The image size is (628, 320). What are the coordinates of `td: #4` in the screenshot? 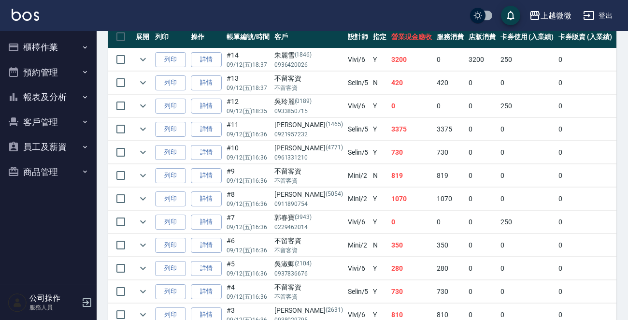 It's located at (248, 291).